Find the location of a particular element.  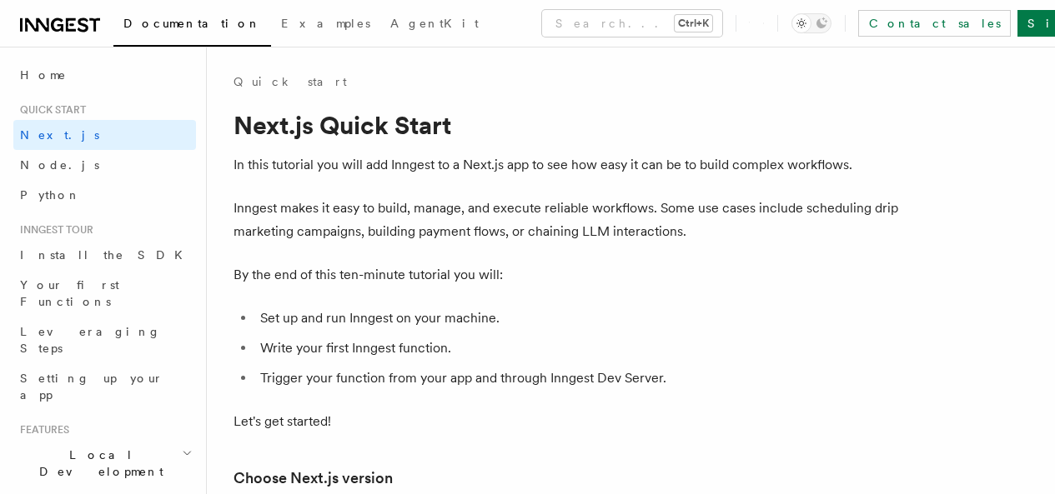

a: Choose Next.js version is located at coordinates (313, 479).